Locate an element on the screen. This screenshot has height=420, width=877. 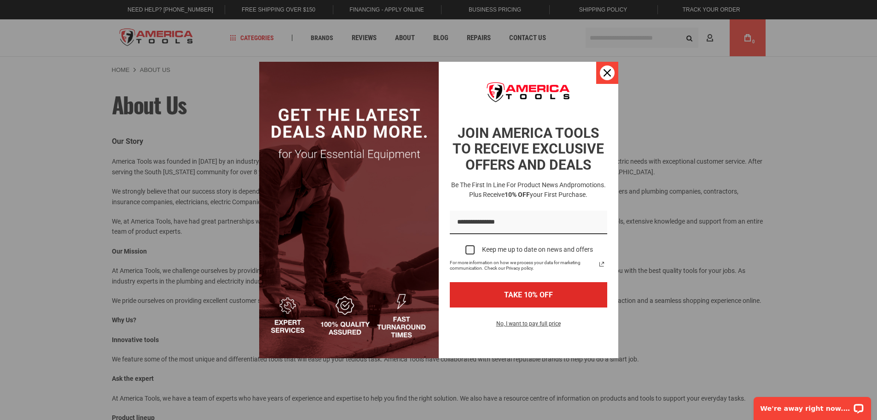
strong: 10% OFF is located at coordinates (517, 194).